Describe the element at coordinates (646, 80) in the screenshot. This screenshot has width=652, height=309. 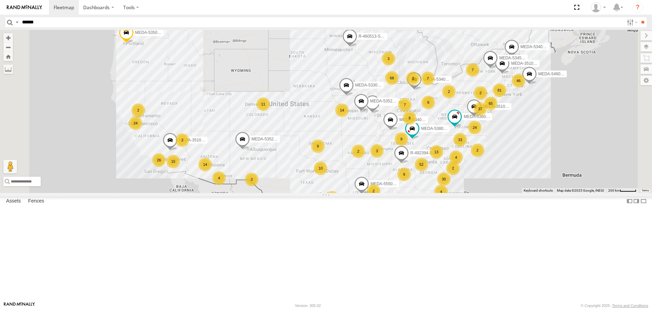
I see `label: Map Settings` at that location.